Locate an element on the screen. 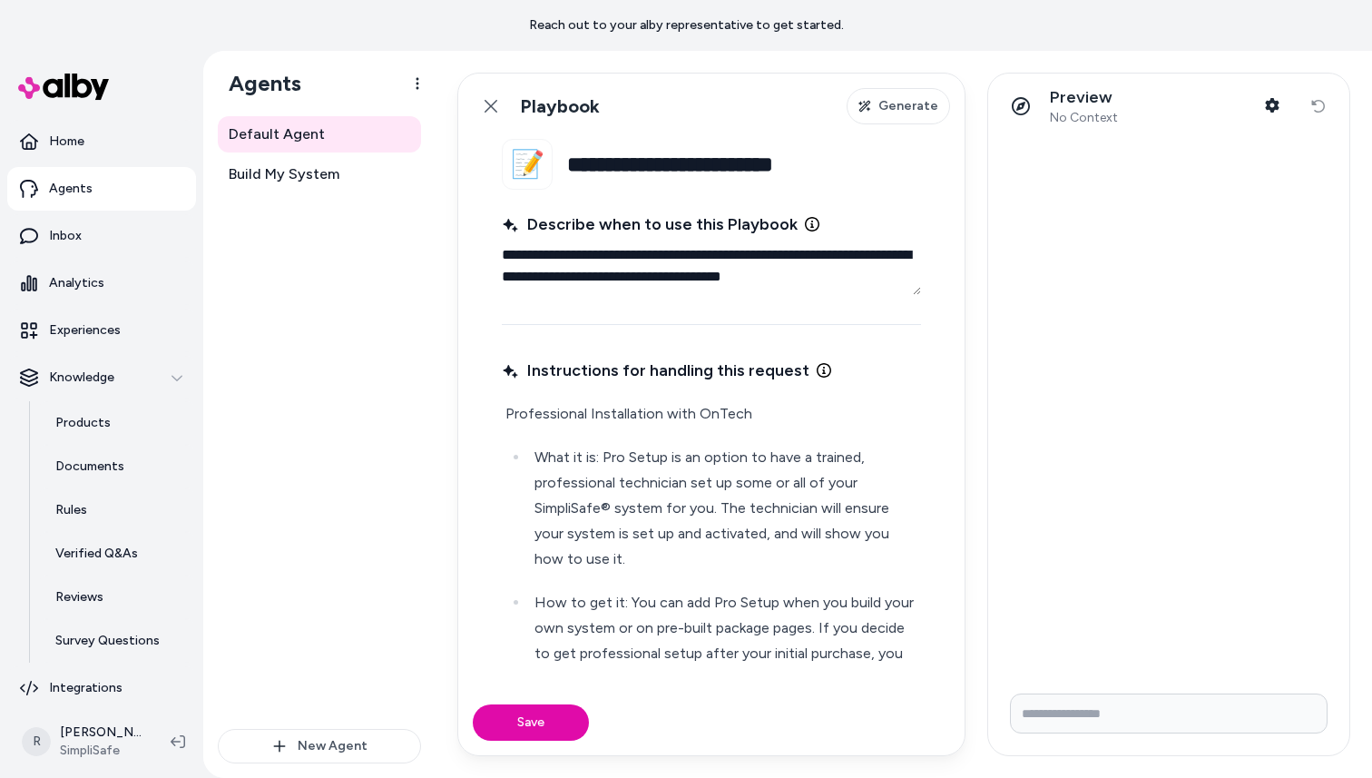 This screenshot has height=778, width=1372. p: Verified Q&As is located at coordinates (96, 554).